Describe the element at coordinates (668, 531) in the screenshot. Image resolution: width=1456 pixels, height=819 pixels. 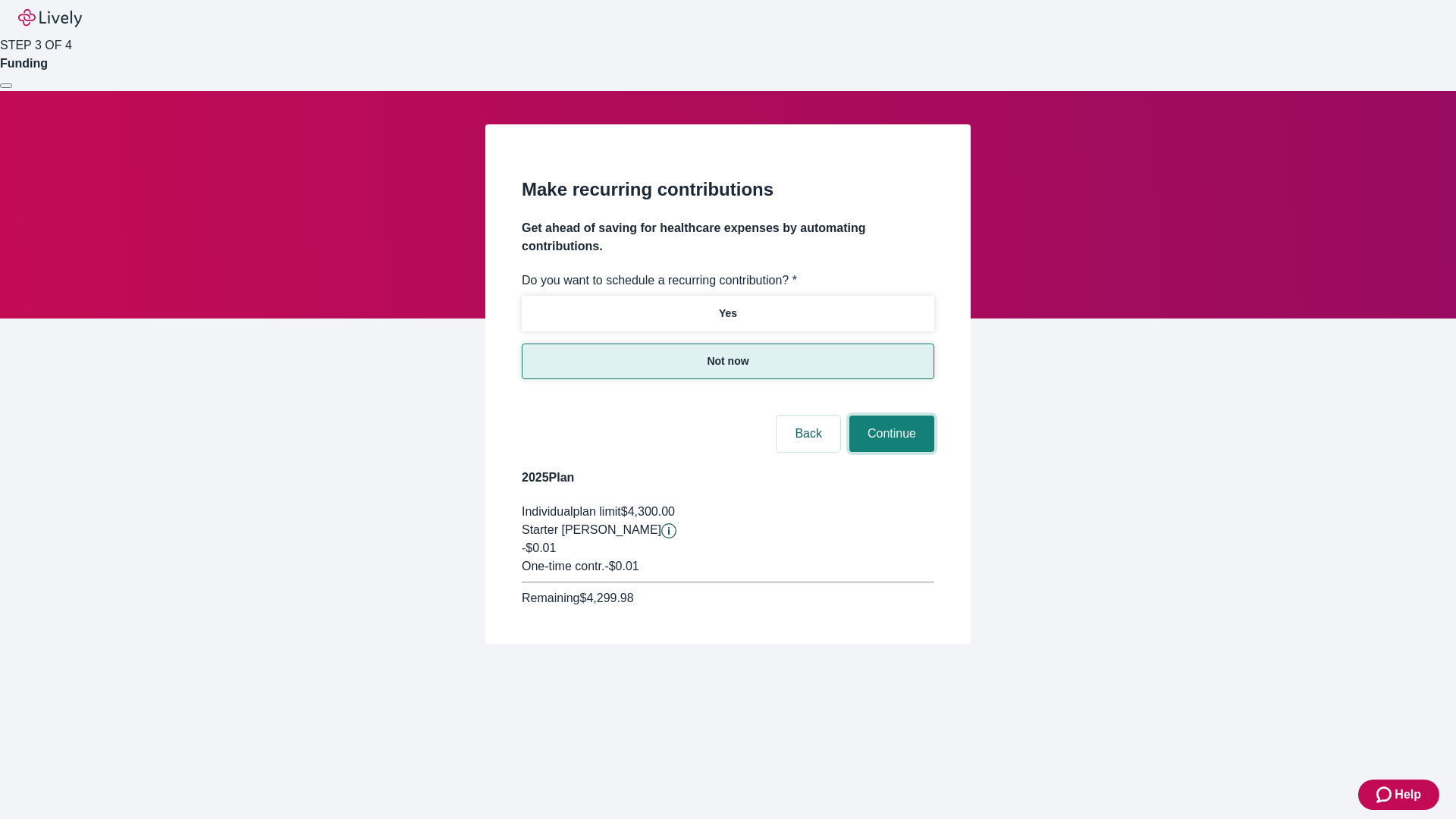
I see `button: Lively will contribute $0.01 to establish your account` at that location.